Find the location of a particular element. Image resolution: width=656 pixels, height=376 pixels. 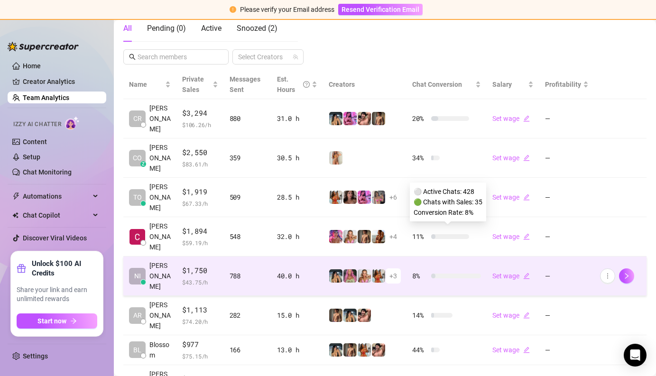

span: 11 % is located at coordinates (420, 237).